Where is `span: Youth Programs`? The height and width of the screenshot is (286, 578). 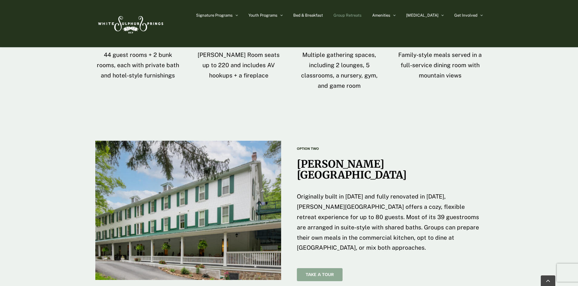 span: Youth Programs is located at coordinates (263, 15).